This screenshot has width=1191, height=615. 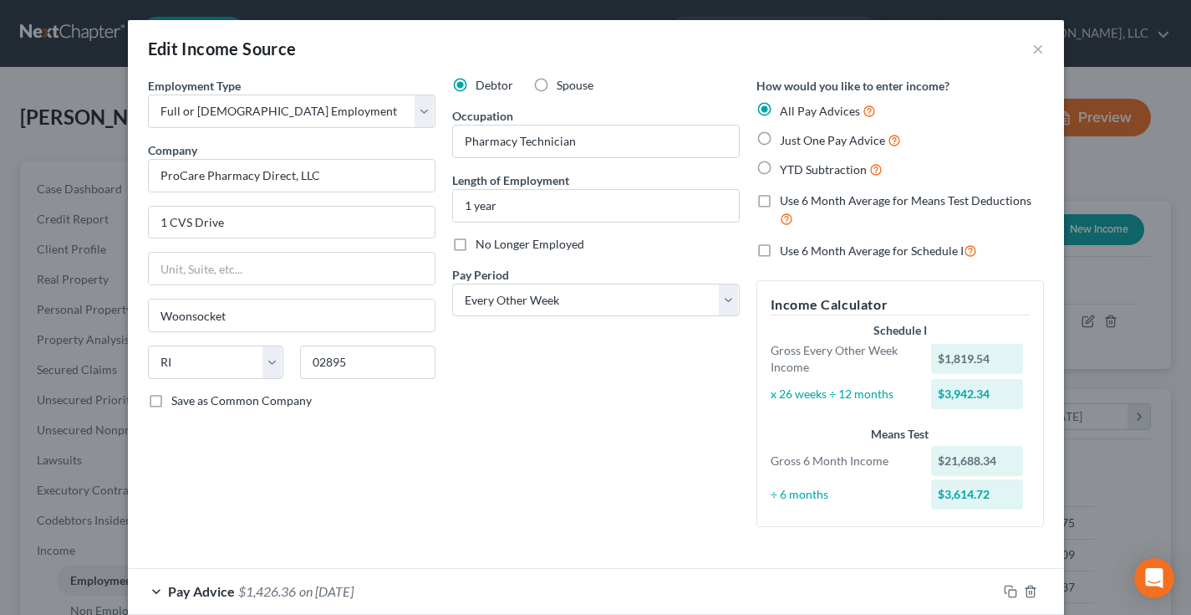 I want to click on div: $3,942.34, so click(x=977, y=394).